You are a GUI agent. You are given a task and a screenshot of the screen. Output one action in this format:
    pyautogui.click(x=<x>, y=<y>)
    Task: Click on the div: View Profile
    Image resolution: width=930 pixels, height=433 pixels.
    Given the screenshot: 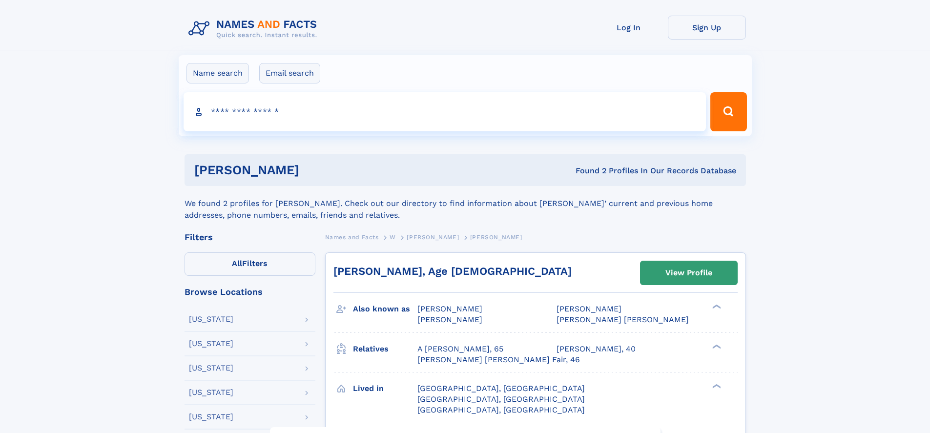 What is the action you would take?
    pyautogui.click(x=689, y=273)
    